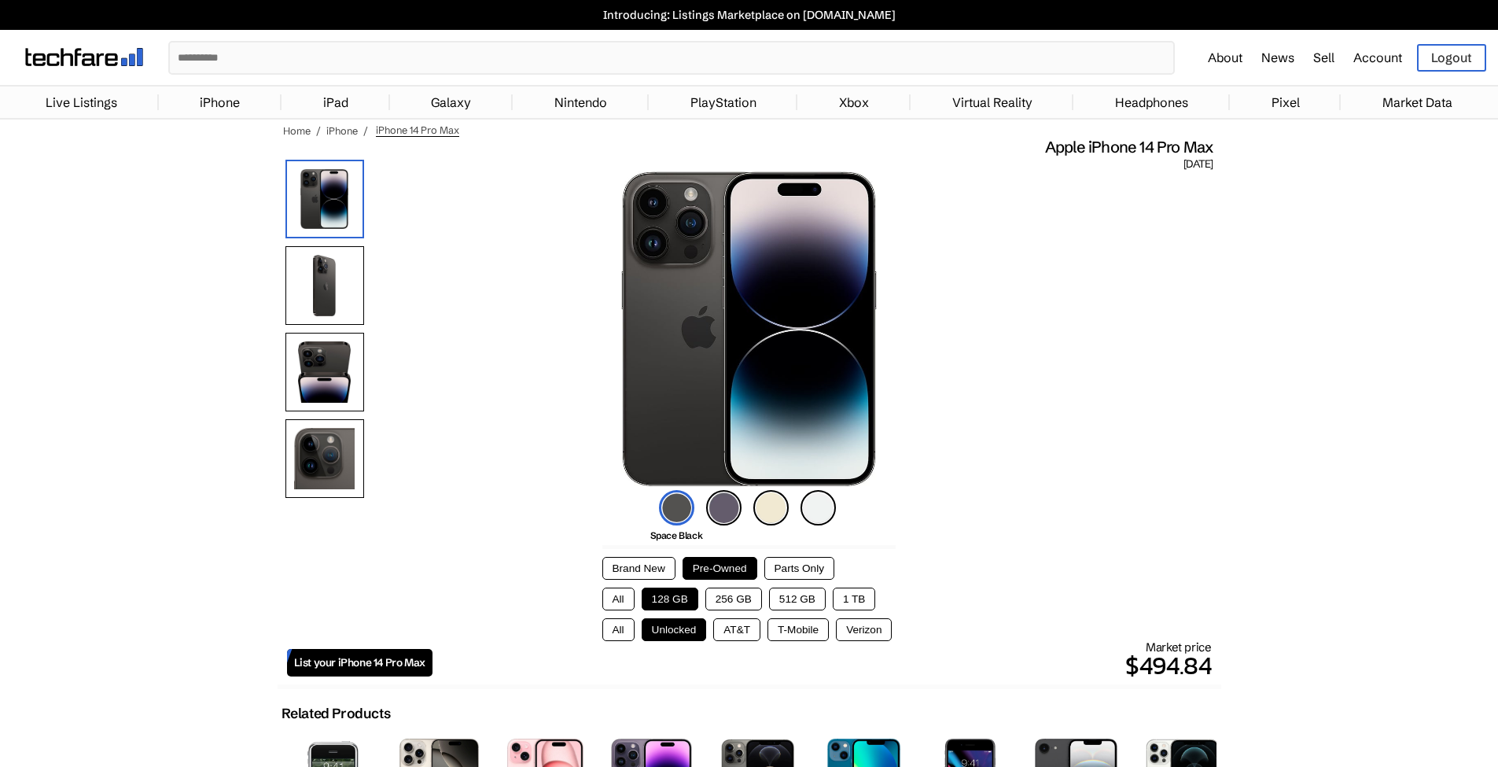 The image size is (1498, 767). I want to click on button: Parts Only, so click(799, 568).